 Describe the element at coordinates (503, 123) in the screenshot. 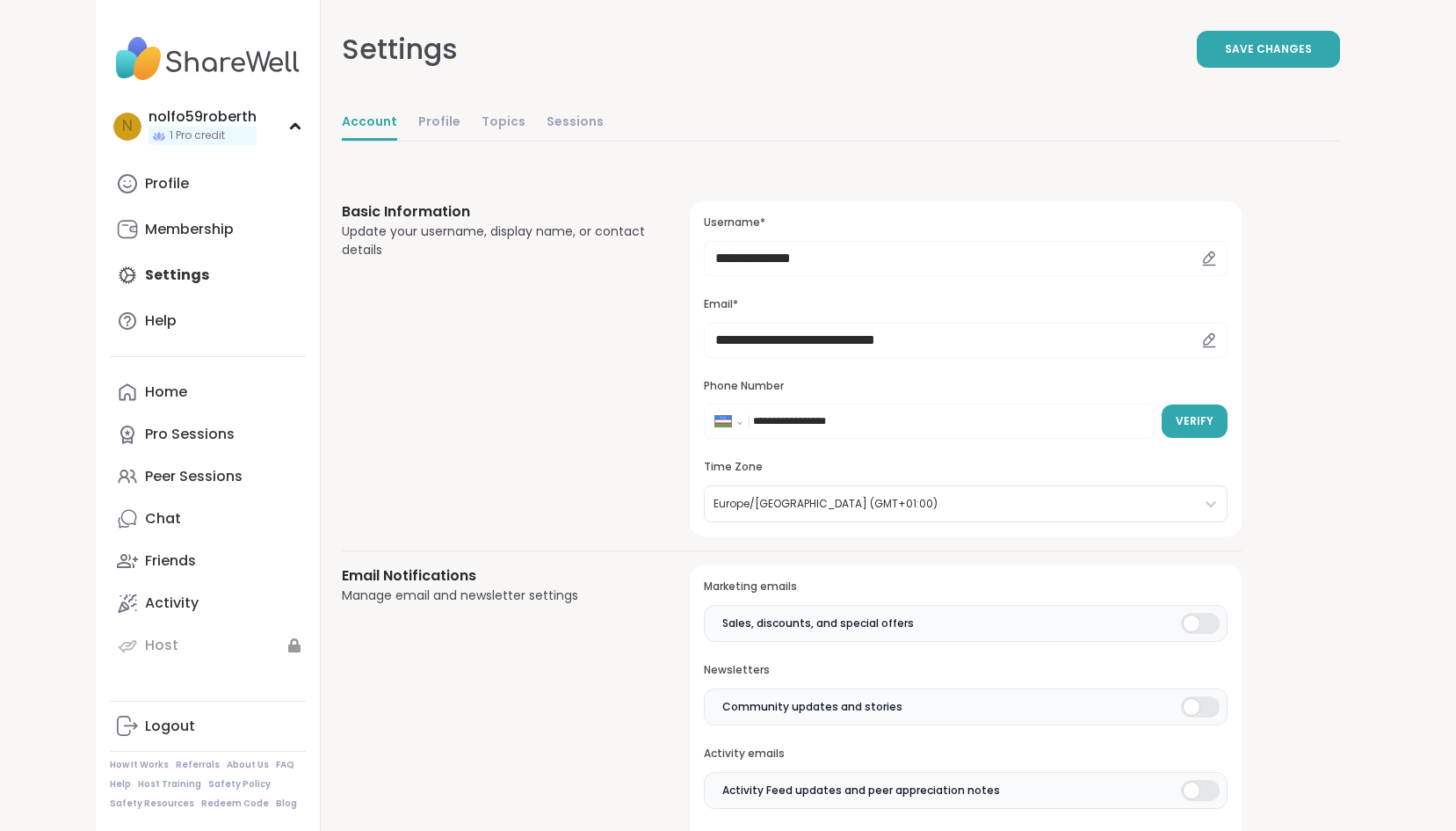

I see `a: Topics` at that location.